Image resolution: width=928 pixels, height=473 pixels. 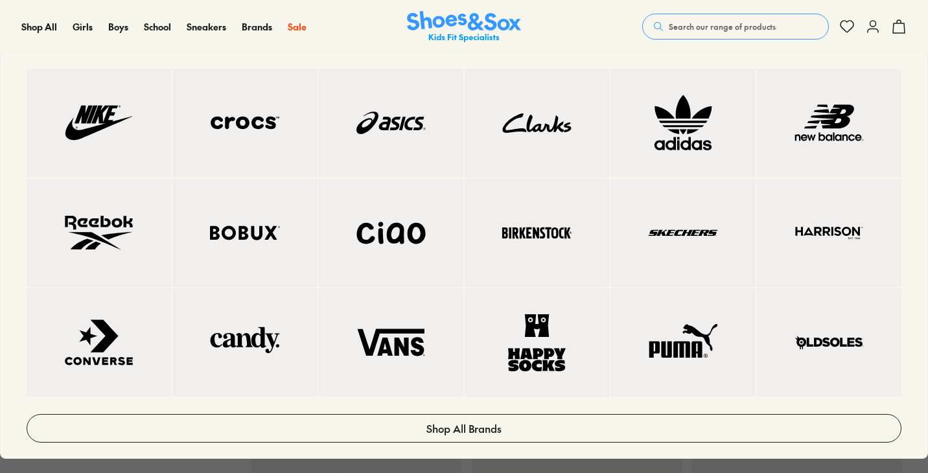 I want to click on span: Shop All Brands, so click(x=464, y=429).